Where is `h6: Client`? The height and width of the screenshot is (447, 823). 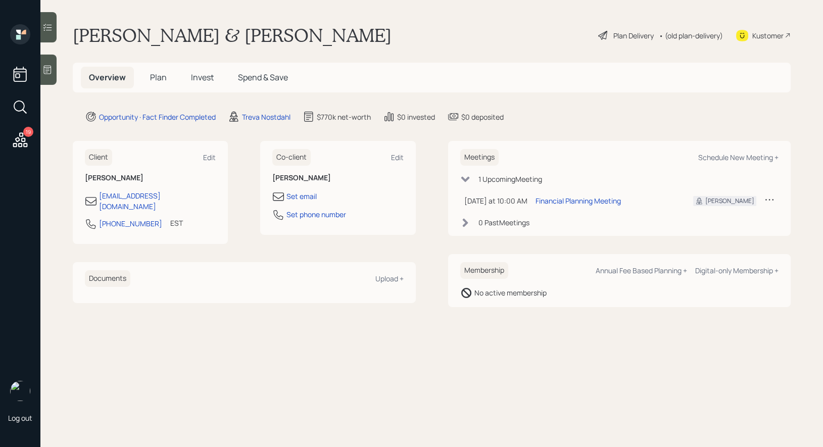 h6: Client is located at coordinates (98, 157).